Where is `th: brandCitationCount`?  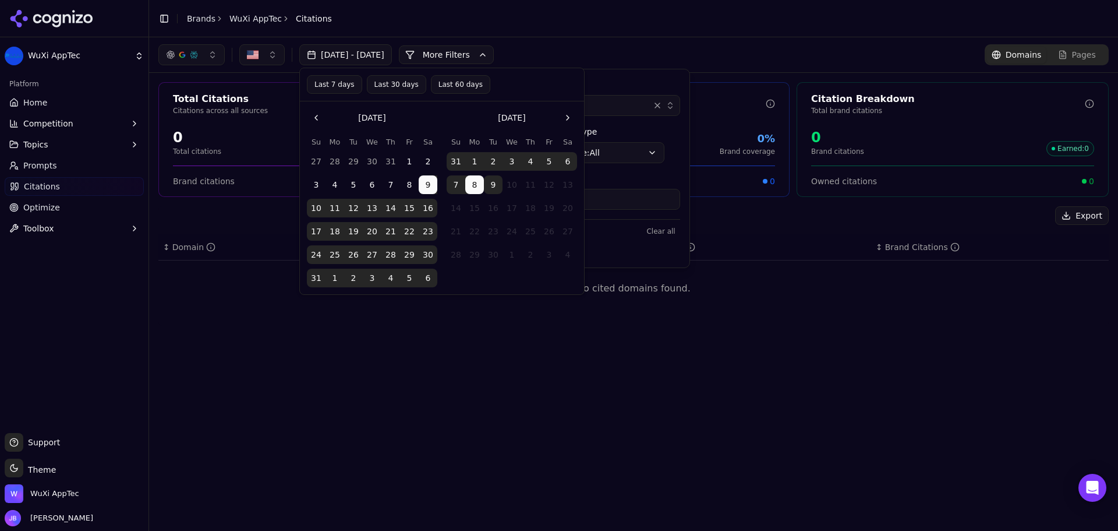 th: brandCitationCount is located at coordinates (990, 247).